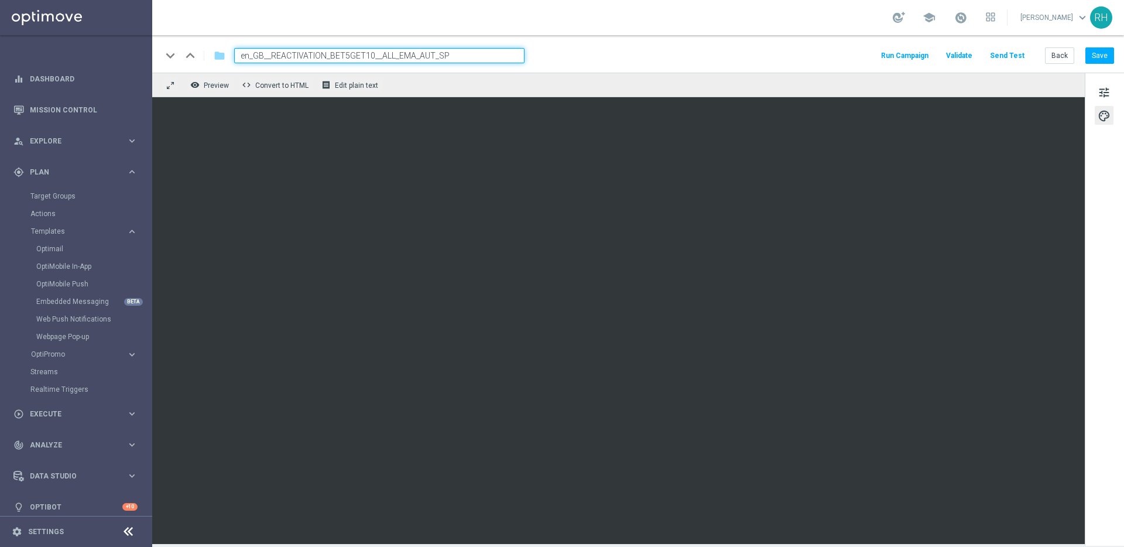 The width and height of the screenshot is (1124, 547). I want to click on div: Streams, so click(91, 372).